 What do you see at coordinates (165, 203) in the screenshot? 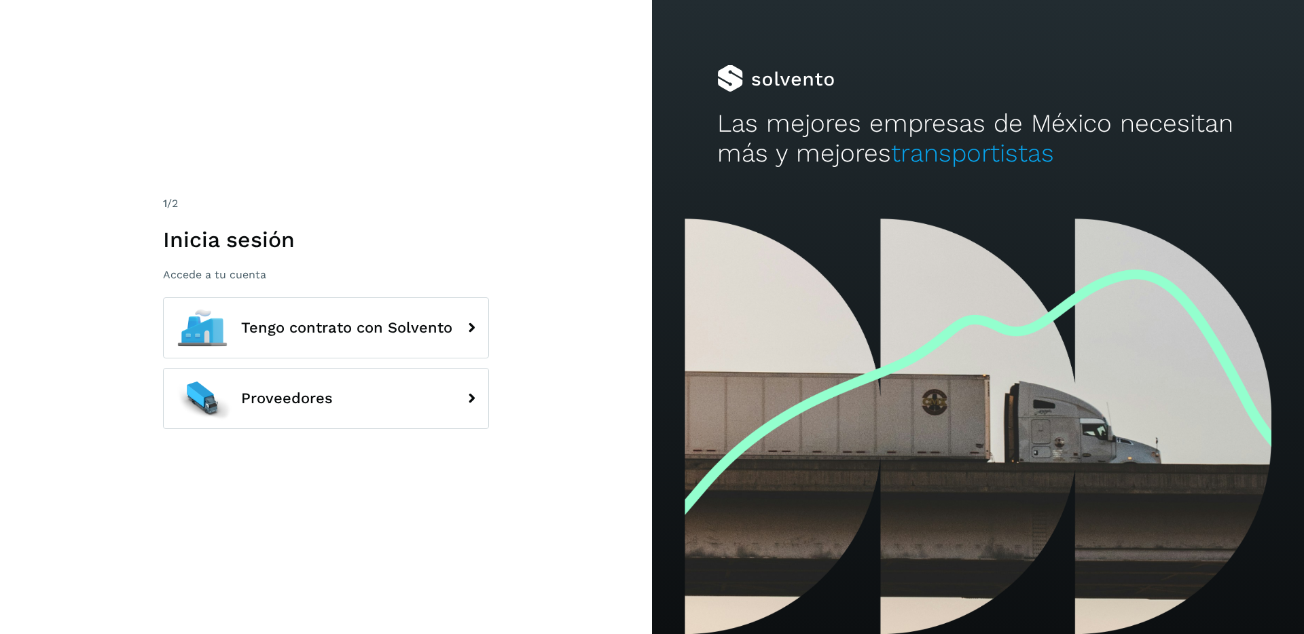
I see `span: 1` at bounding box center [165, 203].